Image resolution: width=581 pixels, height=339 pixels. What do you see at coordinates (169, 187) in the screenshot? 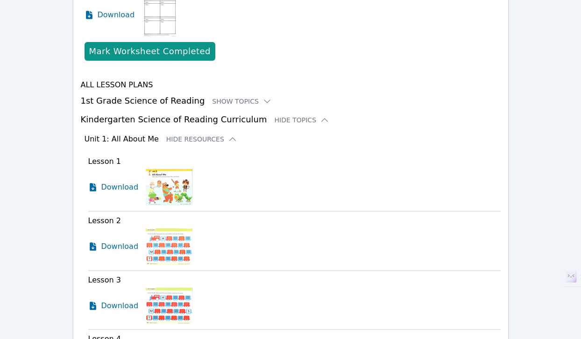
I see `img: Lesson 1` at bounding box center [169, 187].